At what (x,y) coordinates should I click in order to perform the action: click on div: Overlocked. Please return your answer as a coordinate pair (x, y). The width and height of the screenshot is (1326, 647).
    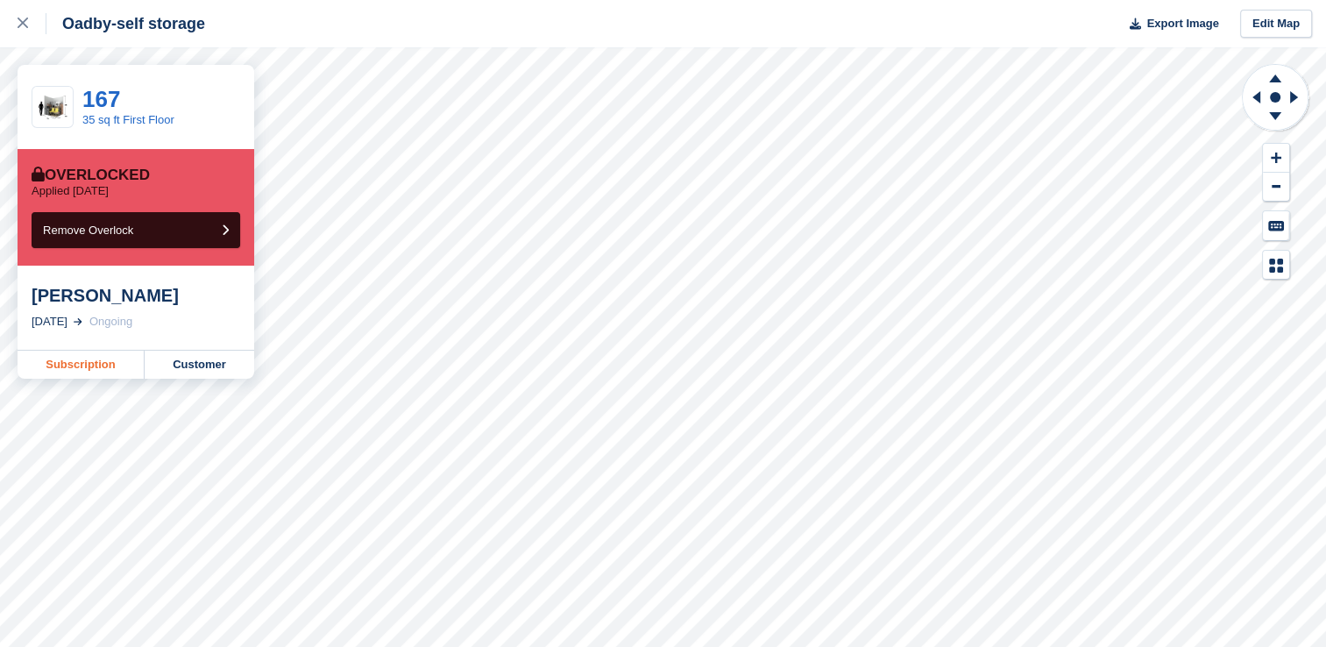
    Looking at the image, I should click on (90, 175).